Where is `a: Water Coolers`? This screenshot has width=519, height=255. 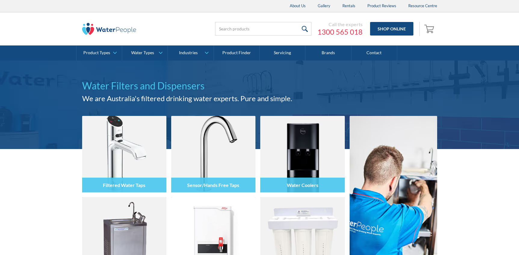
a: Water Coolers is located at coordinates (303, 154).